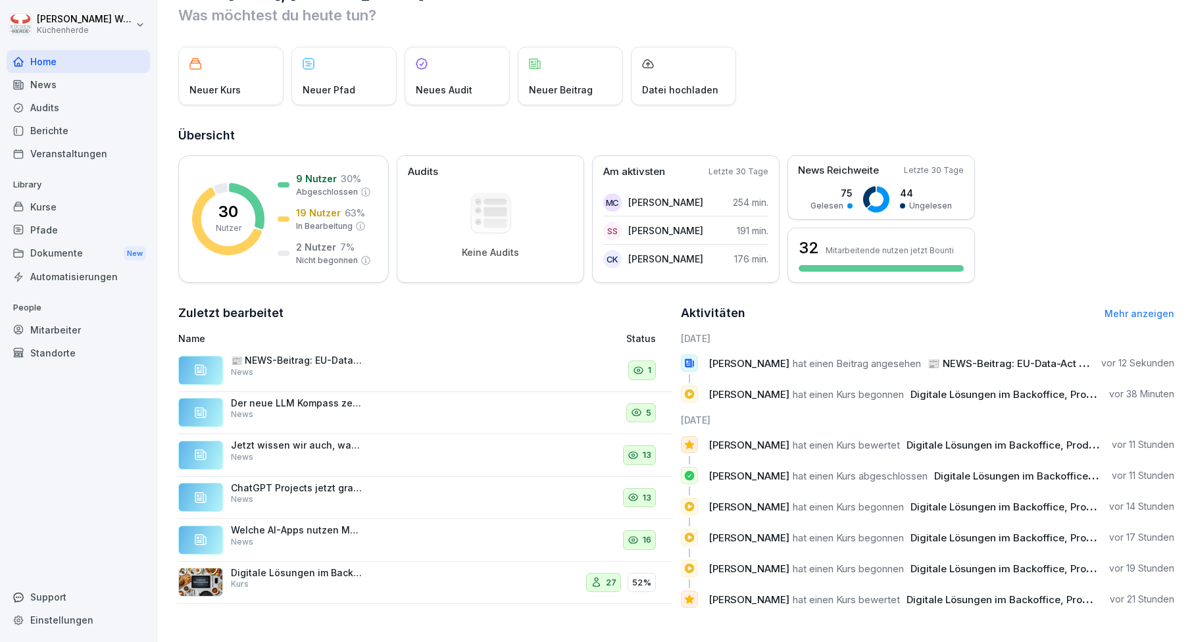  I want to click on p: 176 min., so click(751, 258).